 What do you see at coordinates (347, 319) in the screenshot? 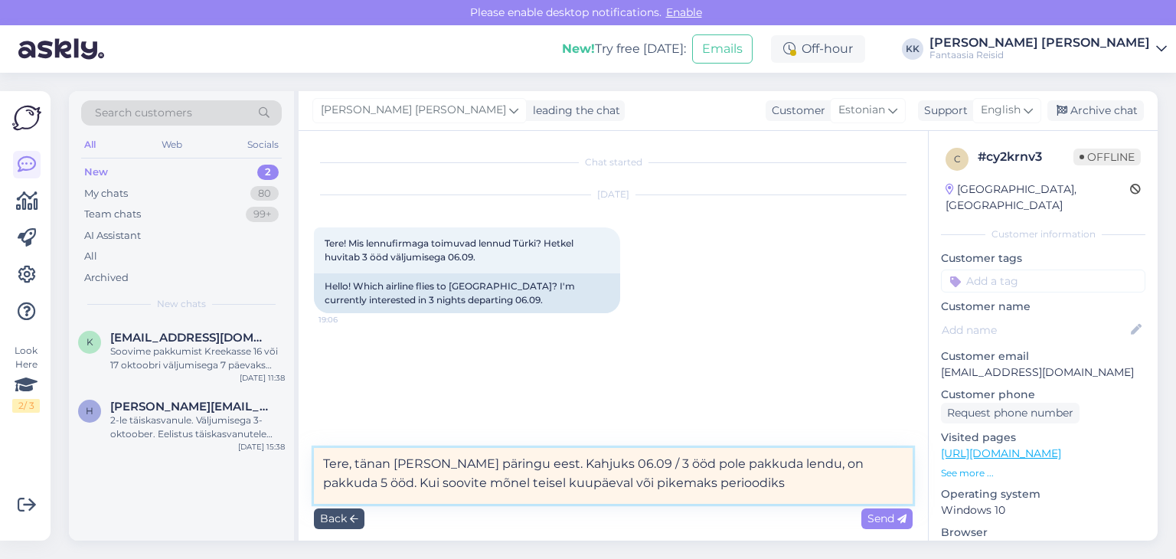
I see `span: 19:06` at bounding box center [347, 319].